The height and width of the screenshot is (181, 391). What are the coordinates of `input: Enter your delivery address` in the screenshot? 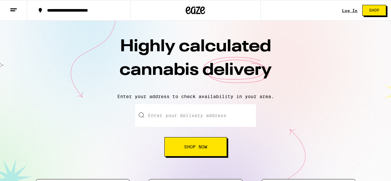 It's located at (195, 115).